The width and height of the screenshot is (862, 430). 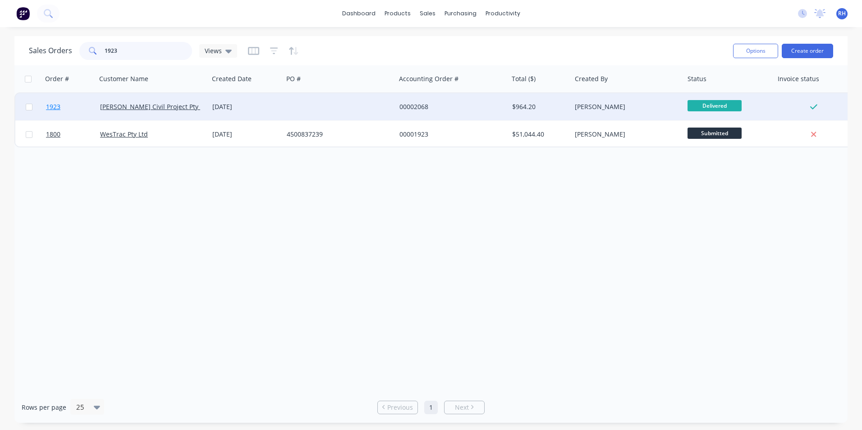 I want to click on span: Previous, so click(x=400, y=407).